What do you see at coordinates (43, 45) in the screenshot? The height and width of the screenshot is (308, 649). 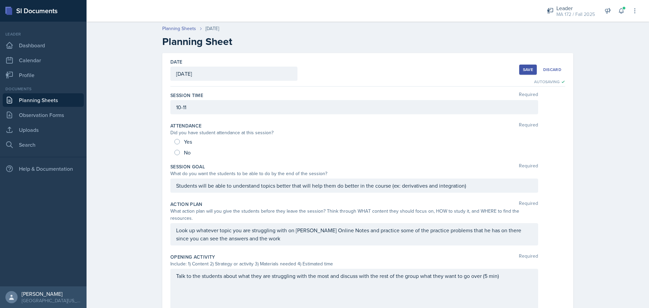 I see `a: Dashboard` at bounding box center [43, 45].